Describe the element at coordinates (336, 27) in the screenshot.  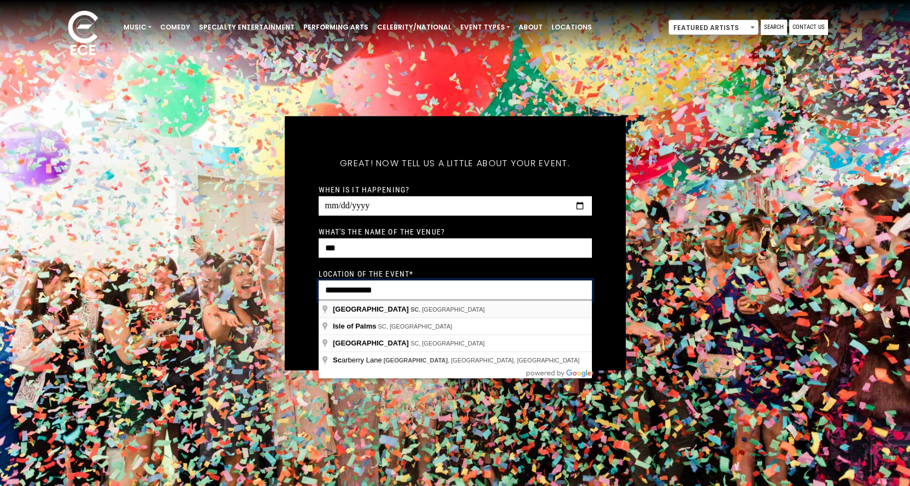
I see `a: Performing Arts` at that location.